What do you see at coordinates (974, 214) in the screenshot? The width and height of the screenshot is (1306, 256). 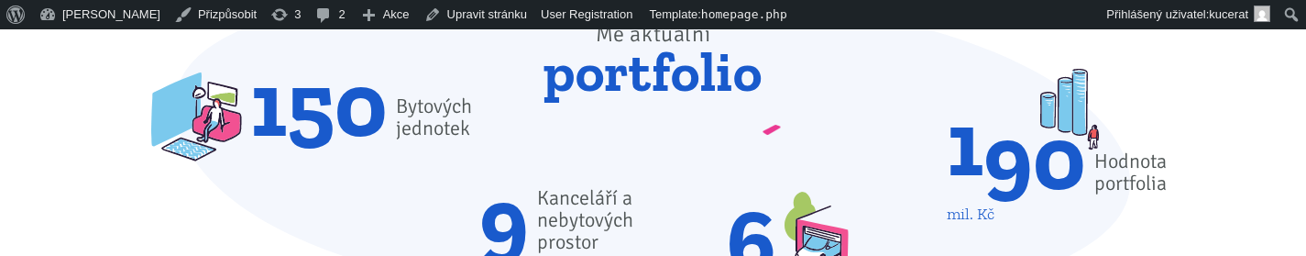 I see `div: mil. Kč` at bounding box center [974, 214].